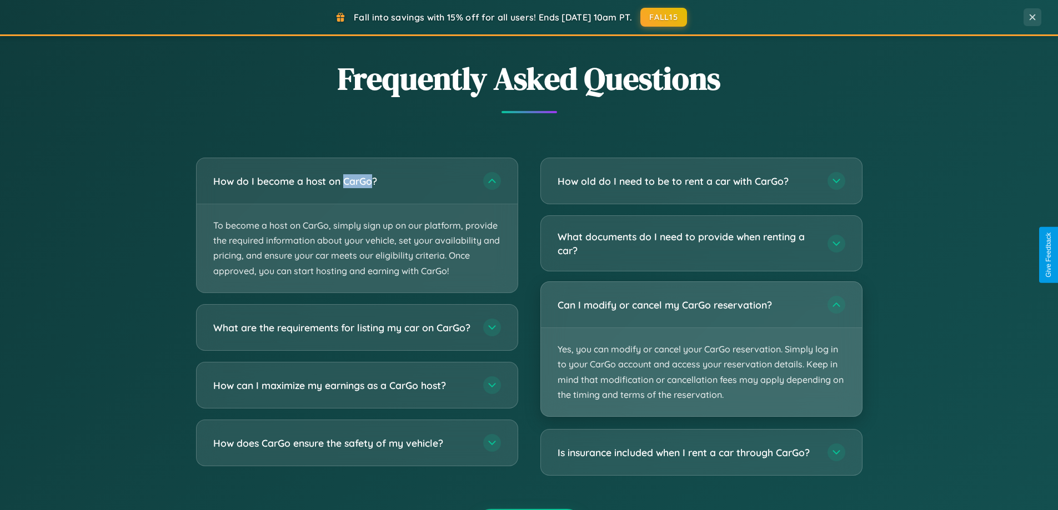 The image size is (1058, 510). What do you see at coordinates (701, 372) in the screenshot?
I see `p: Yes, you can modify or cancel your CarGo reservation. Simply log in to your CarGo account and acc...` at bounding box center [701, 372].